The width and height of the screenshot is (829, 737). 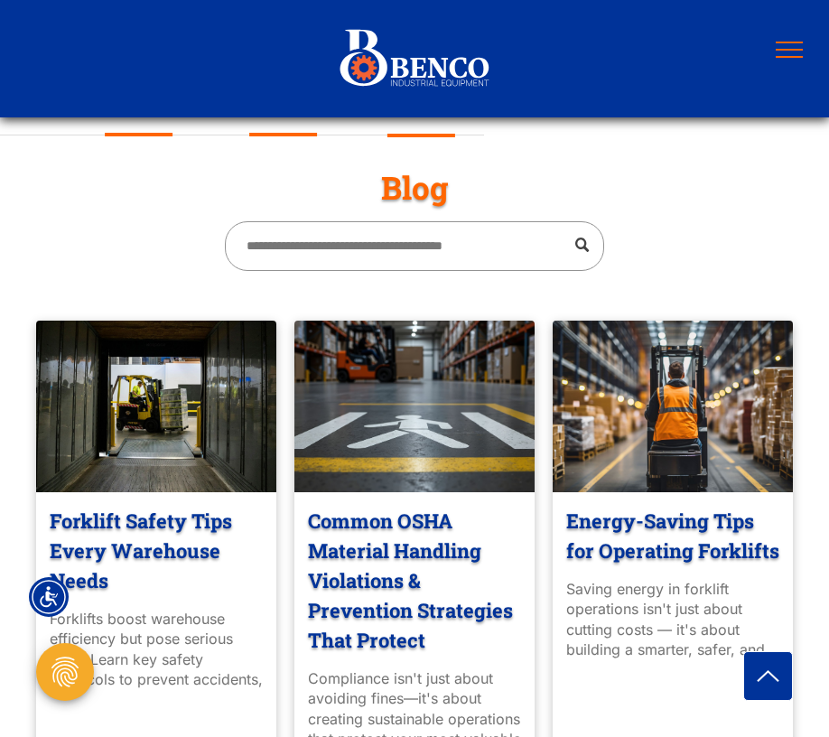 What do you see at coordinates (415, 187) in the screenshot?
I see `span: Blog` at bounding box center [415, 187].